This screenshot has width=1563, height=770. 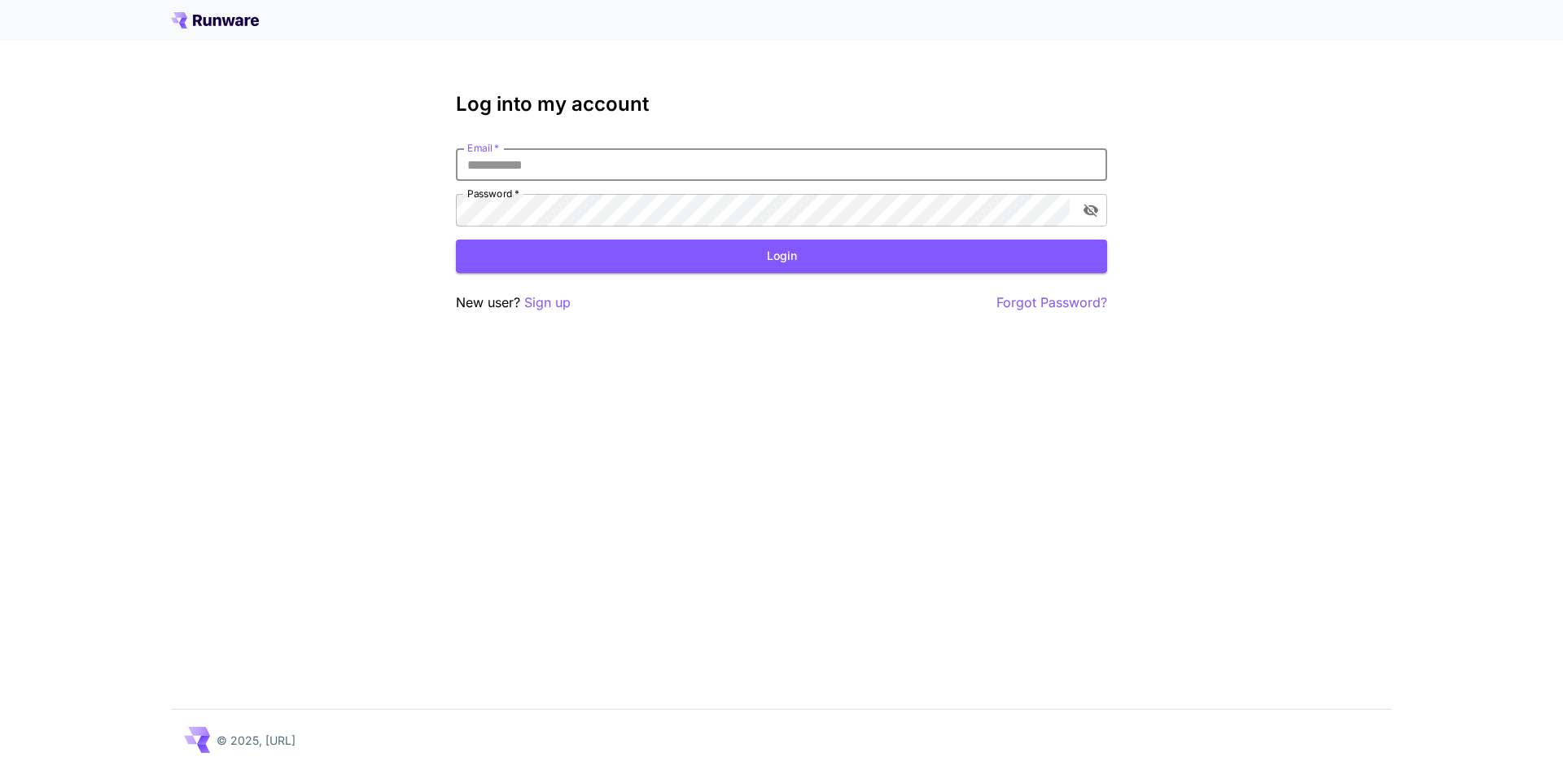 I want to click on p: Forgot Password?, so click(x=1052, y=302).